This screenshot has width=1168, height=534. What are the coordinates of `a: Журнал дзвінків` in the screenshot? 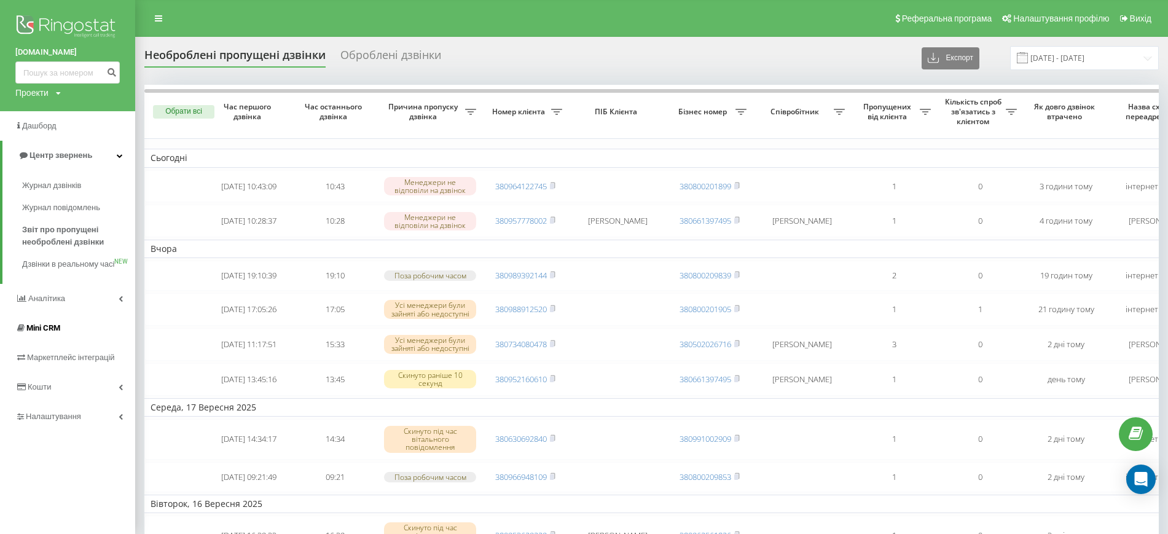 It's located at (79, 186).